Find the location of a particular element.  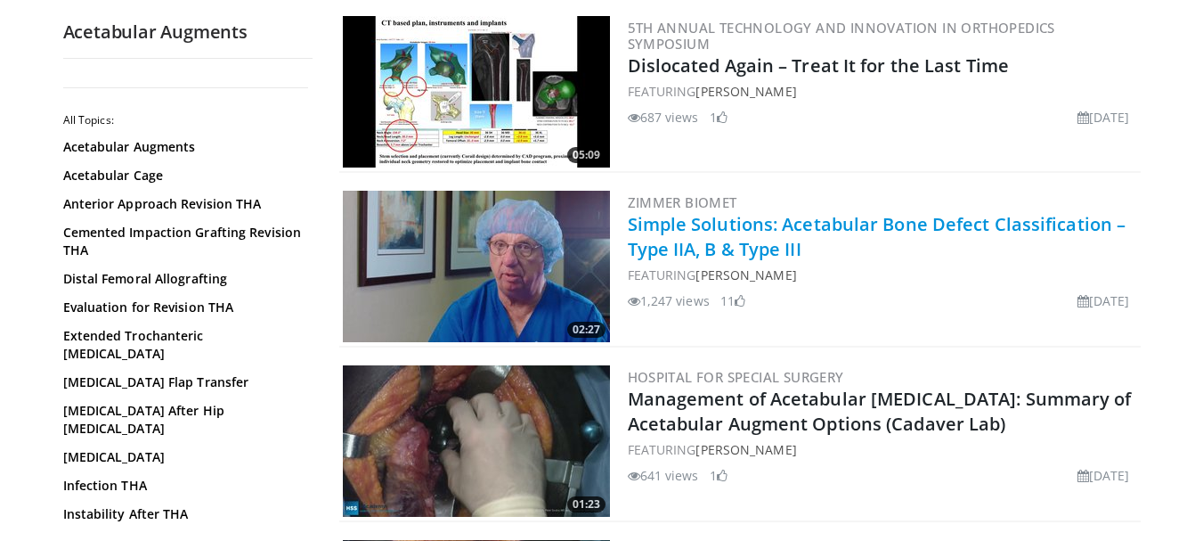

a: Cemented Impaction Grafting Revision THA is located at coordinates (184, 241).